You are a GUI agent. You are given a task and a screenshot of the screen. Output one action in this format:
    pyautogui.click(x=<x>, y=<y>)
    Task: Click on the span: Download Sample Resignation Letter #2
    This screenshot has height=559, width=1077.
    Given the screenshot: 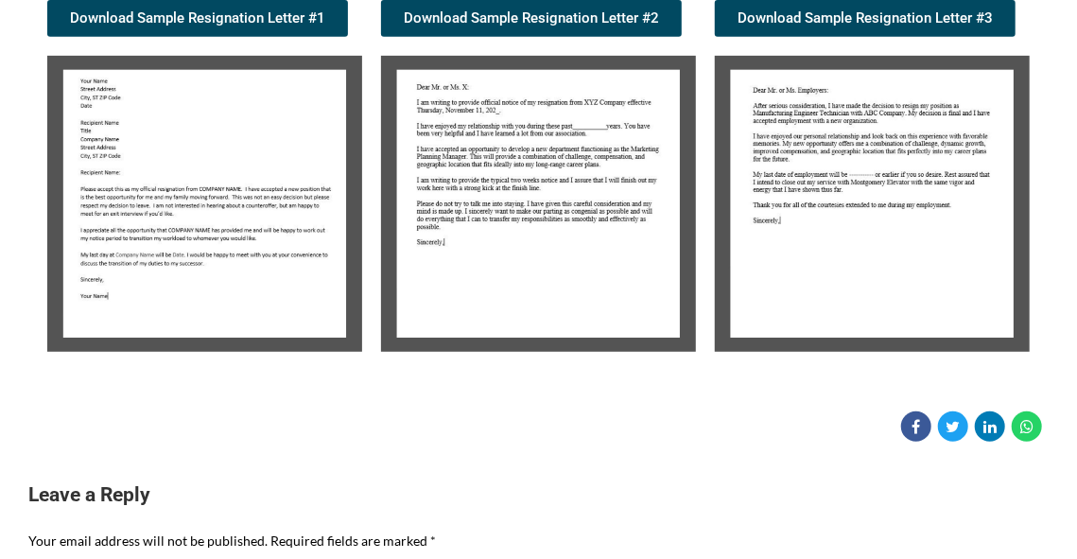 What is the action you would take?
    pyautogui.click(x=531, y=18)
    